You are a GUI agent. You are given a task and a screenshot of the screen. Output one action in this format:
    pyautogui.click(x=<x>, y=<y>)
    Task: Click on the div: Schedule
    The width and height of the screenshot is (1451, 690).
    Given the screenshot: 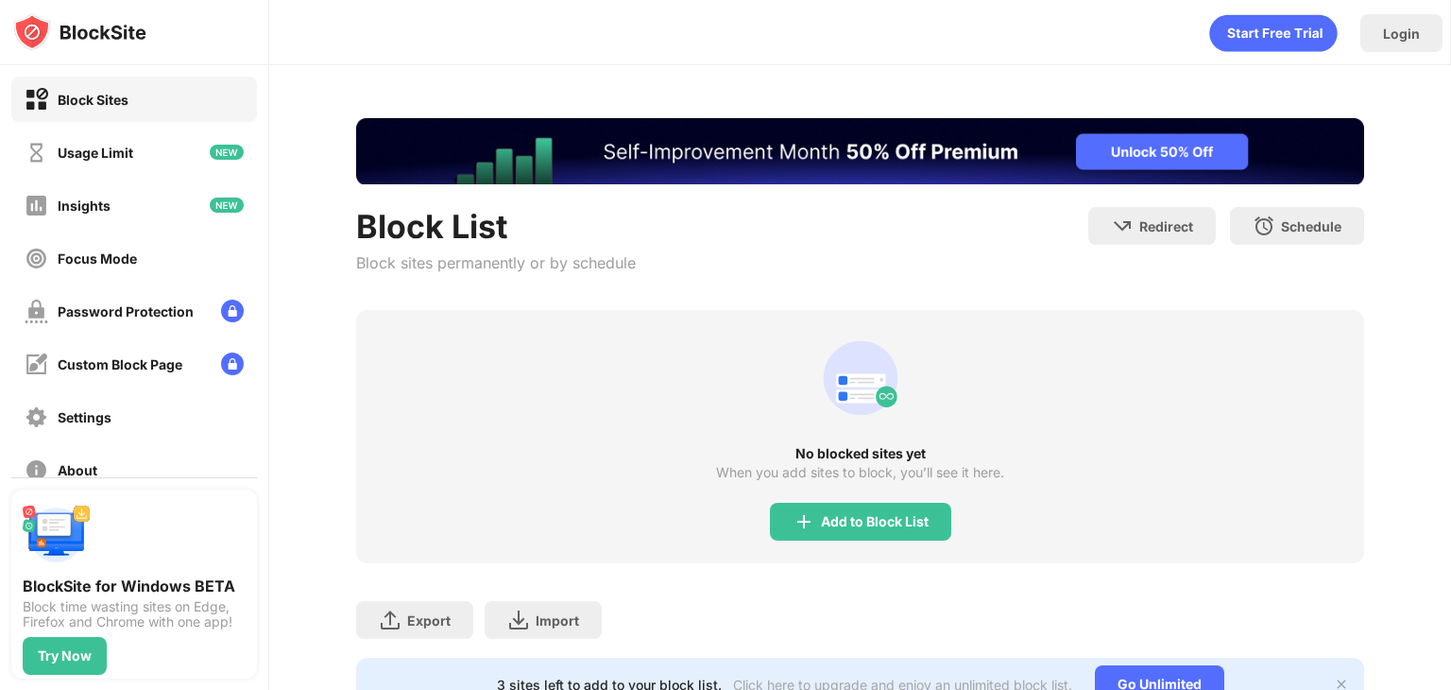 What is the action you would take?
    pyautogui.click(x=1311, y=226)
    